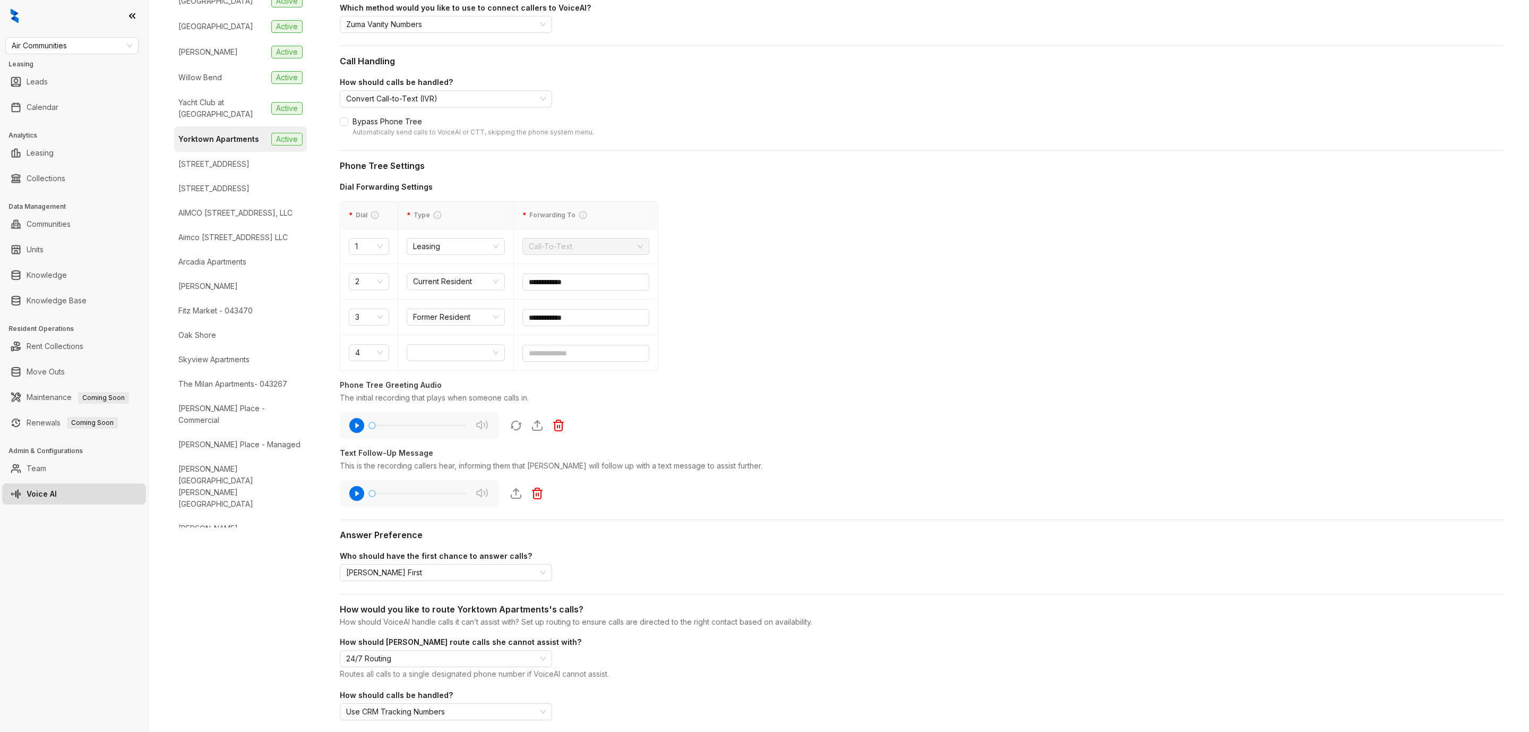 This screenshot has width=1529, height=732. I want to click on li: Knowledge Base, so click(74, 301).